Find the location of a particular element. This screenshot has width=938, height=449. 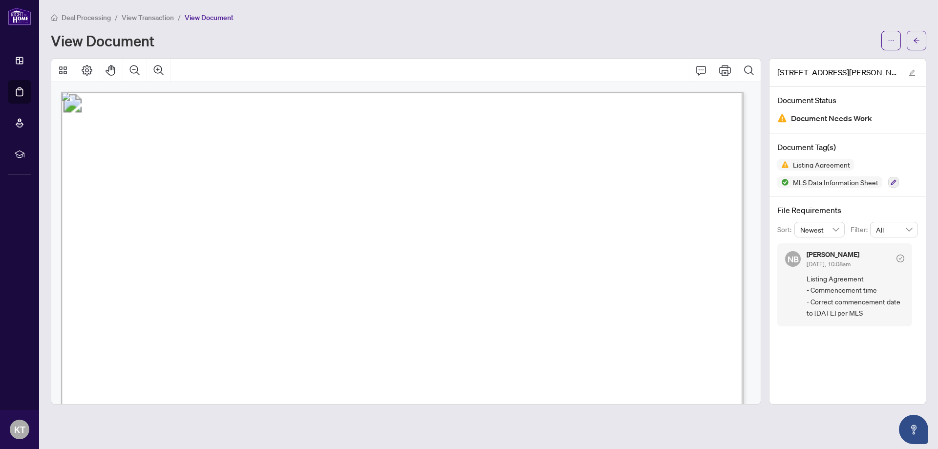

h1: View Document is located at coordinates (103, 41).